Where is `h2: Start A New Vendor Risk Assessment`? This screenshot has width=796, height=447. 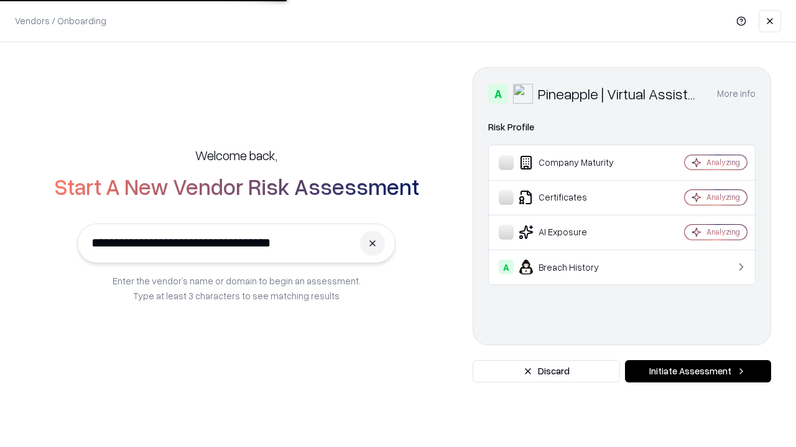 h2: Start A New Vendor Risk Assessment is located at coordinates (236, 186).